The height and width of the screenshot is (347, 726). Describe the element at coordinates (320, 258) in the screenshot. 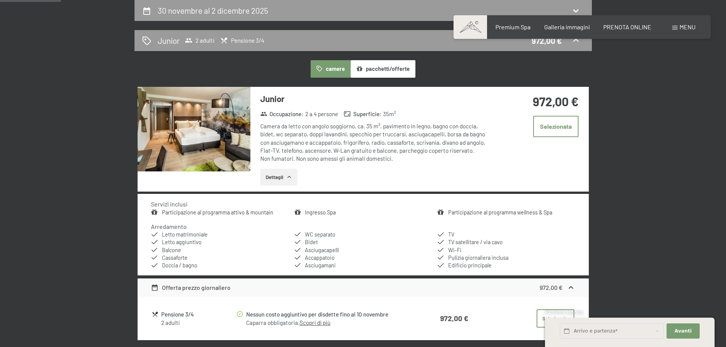

I see `span: Accappatoio` at that location.